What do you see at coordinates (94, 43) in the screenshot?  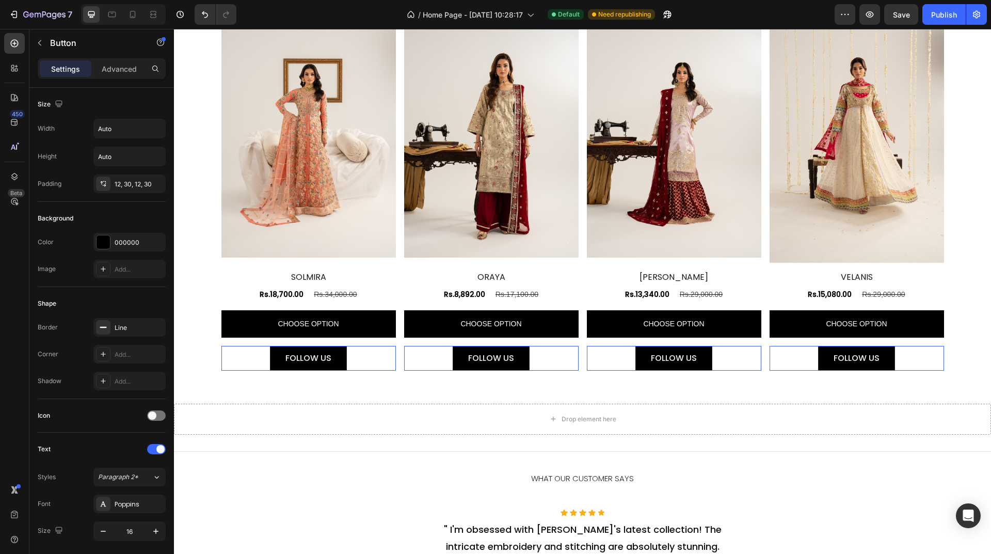 I see `p: Button` at bounding box center [94, 43].